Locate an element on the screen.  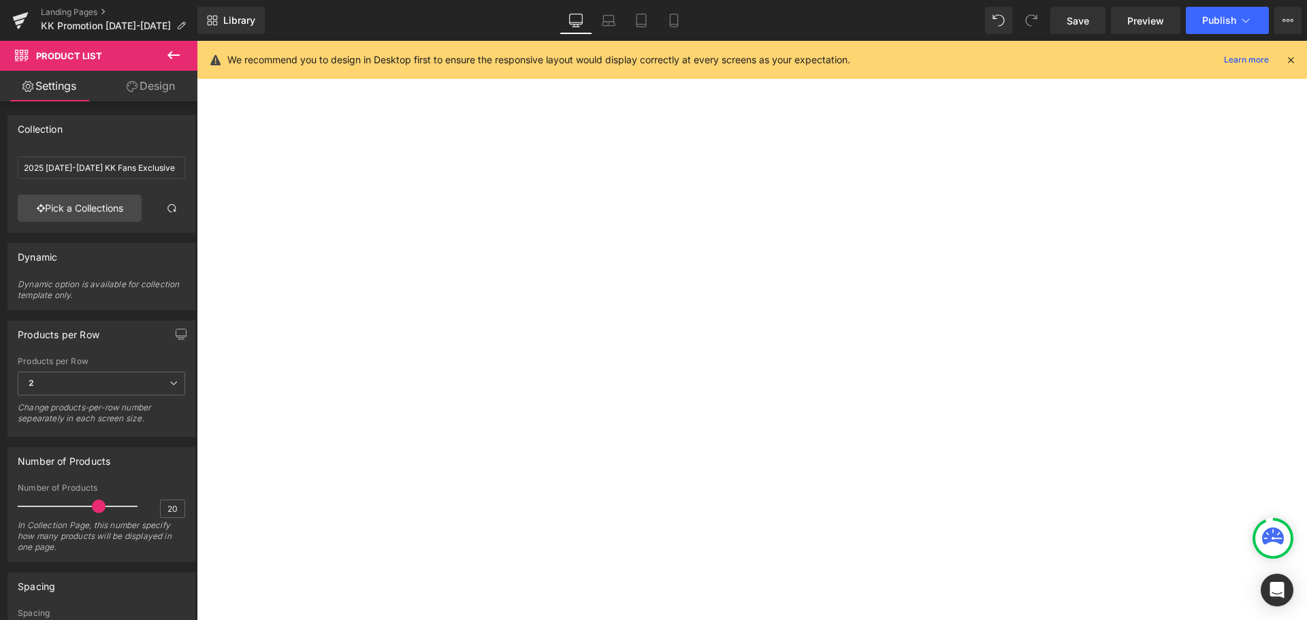
a: Desktop is located at coordinates (576, 20).